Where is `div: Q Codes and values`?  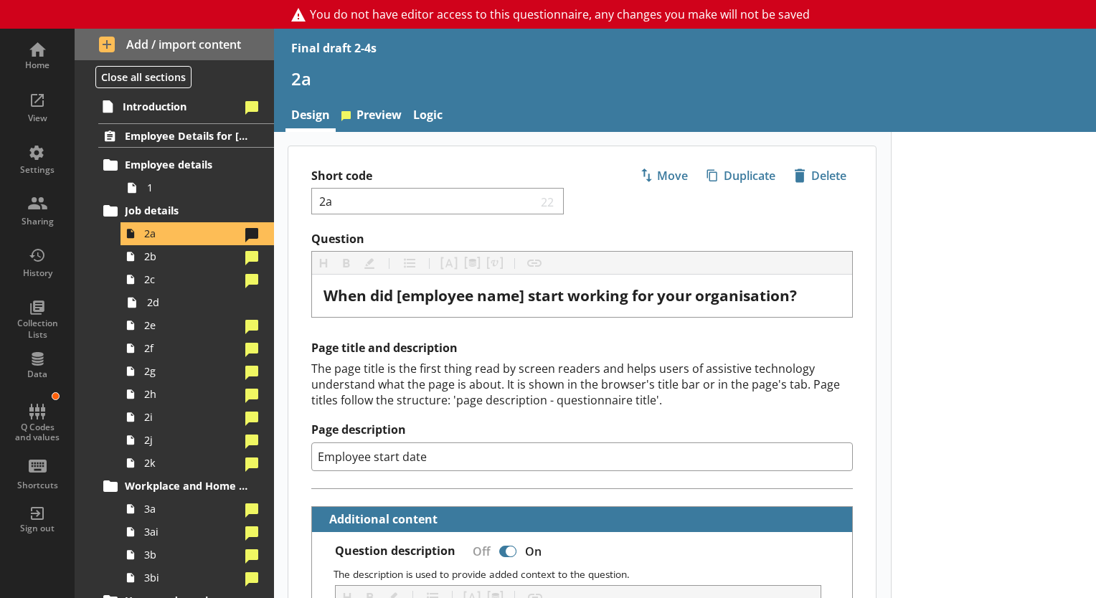 div: Q Codes and values is located at coordinates (37, 432).